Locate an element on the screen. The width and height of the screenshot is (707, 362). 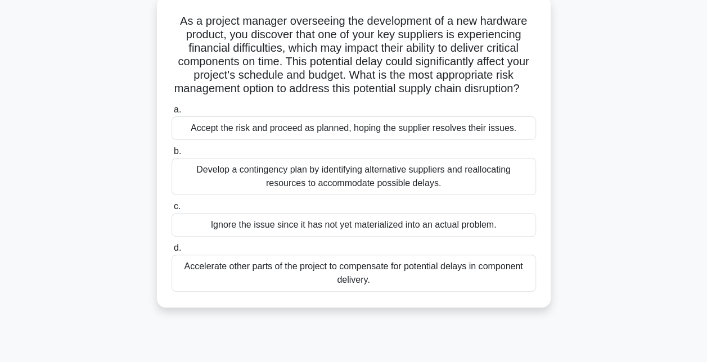
span: d. is located at coordinates (177, 247).